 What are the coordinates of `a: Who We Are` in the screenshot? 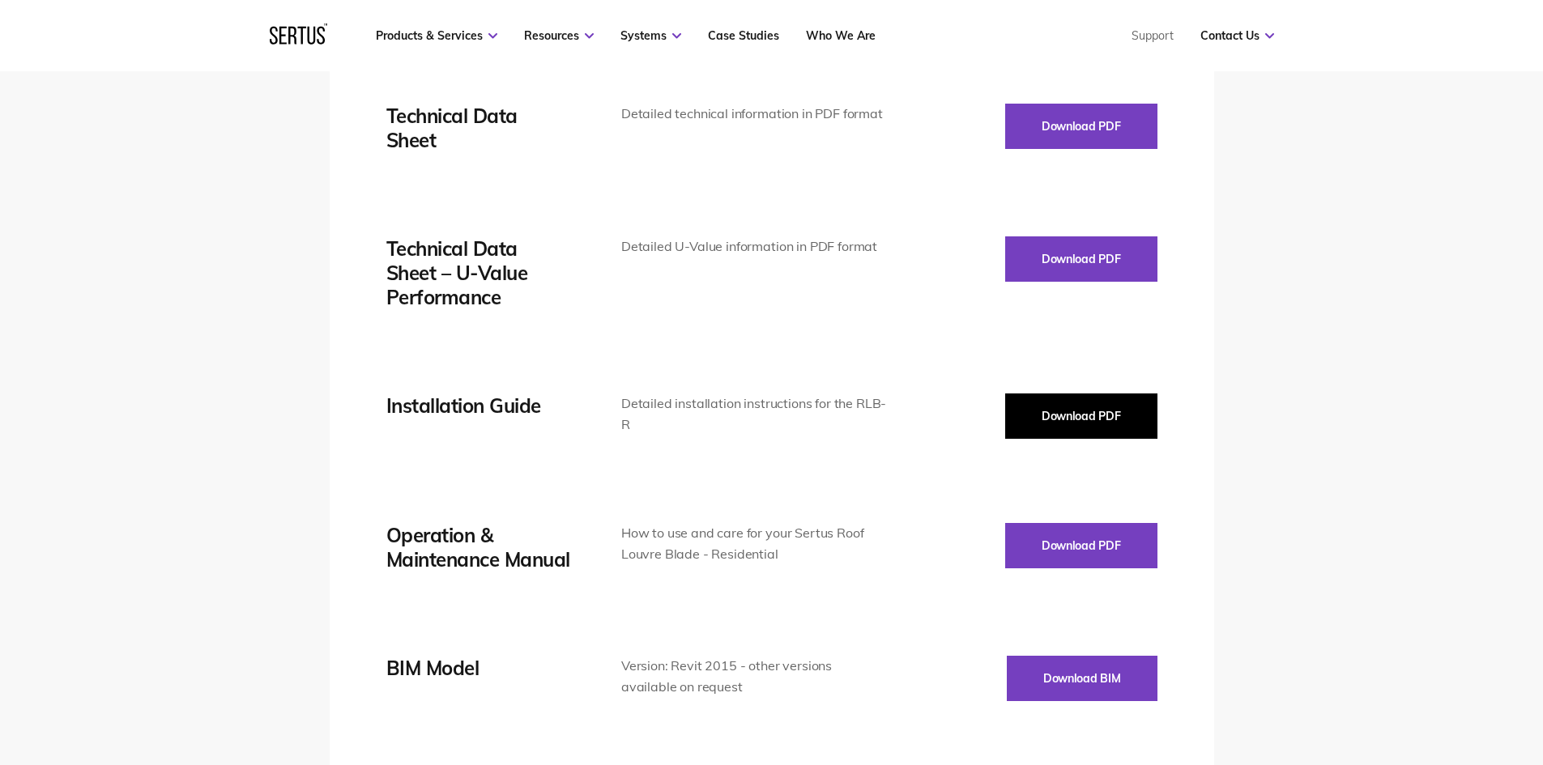 It's located at (841, 36).